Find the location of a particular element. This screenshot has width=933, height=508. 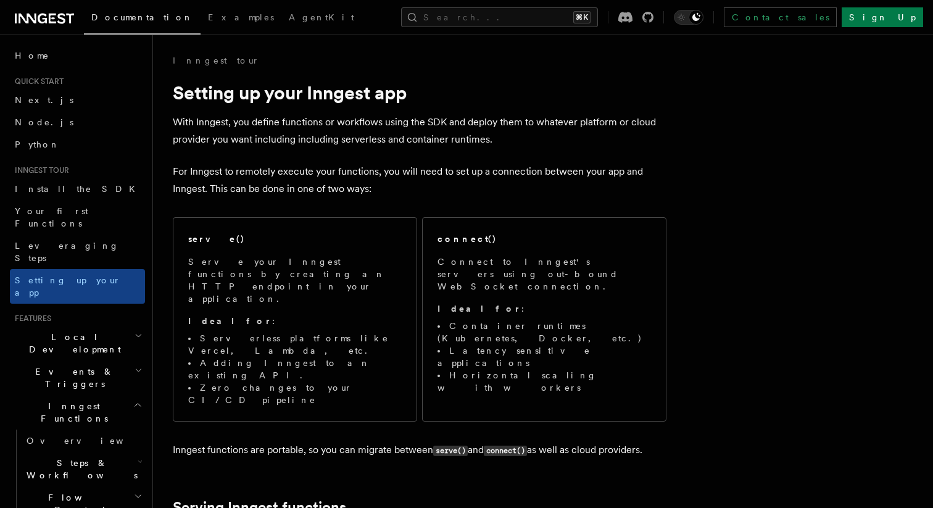

li: Latency sensitive applications is located at coordinates (544, 357).